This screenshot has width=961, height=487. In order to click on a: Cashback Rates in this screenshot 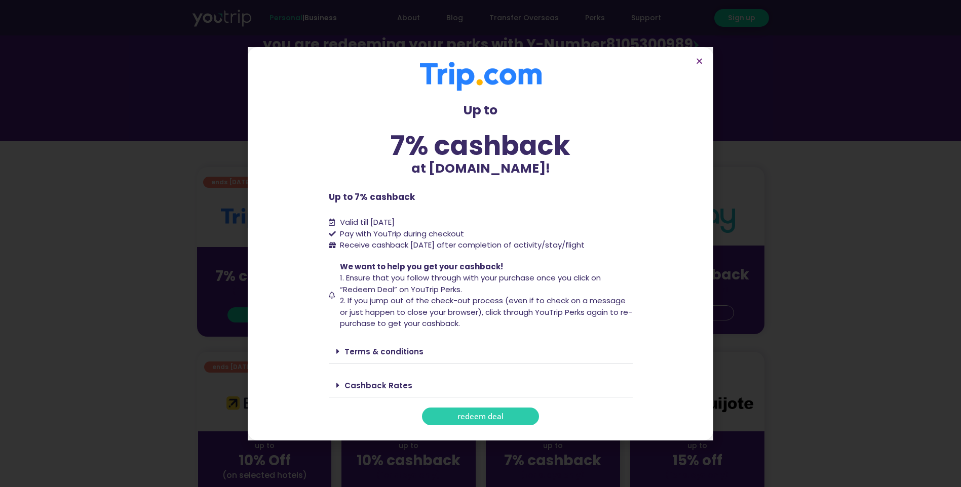, I will do `click(378, 385)`.